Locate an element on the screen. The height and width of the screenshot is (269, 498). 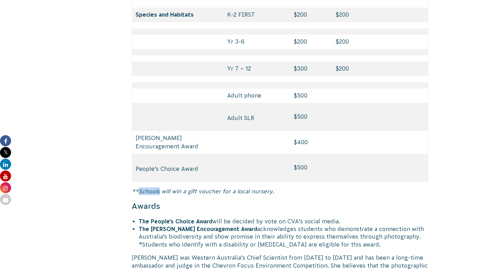
td: $300 is located at coordinates (312, 69).